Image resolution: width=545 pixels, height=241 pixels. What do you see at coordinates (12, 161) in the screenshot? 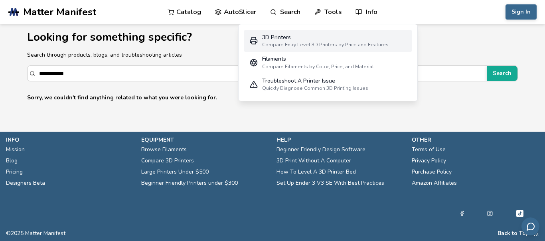
I see `a: Blog` at bounding box center [12, 161].